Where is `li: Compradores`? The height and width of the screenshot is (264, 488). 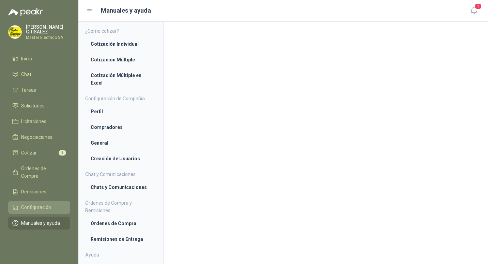
li: Compradores is located at coordinates (121, 127).